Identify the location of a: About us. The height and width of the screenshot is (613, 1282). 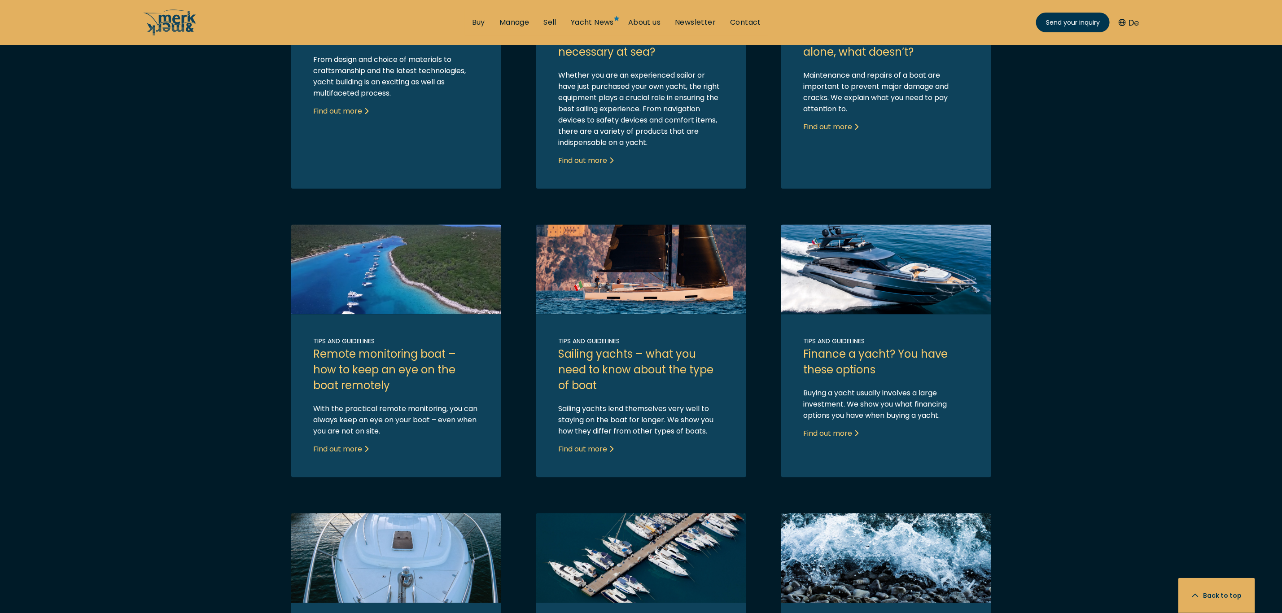
(644, 22).